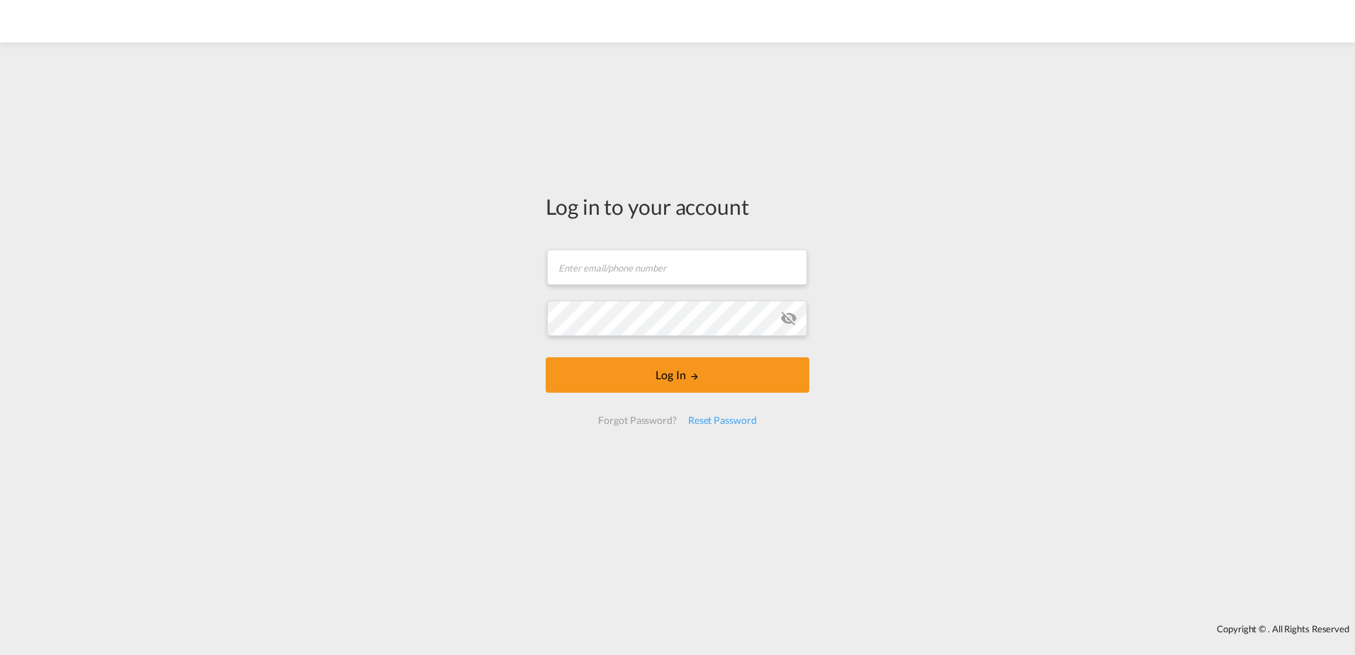 Image resolution: width=1355 pixels, height=655 pixels. I want to click on input: Enter email/phone number, so click(677, 267).